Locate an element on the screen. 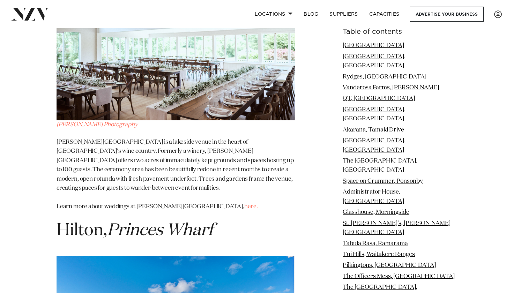  a: BLOG is located at coordinates (311, 14).